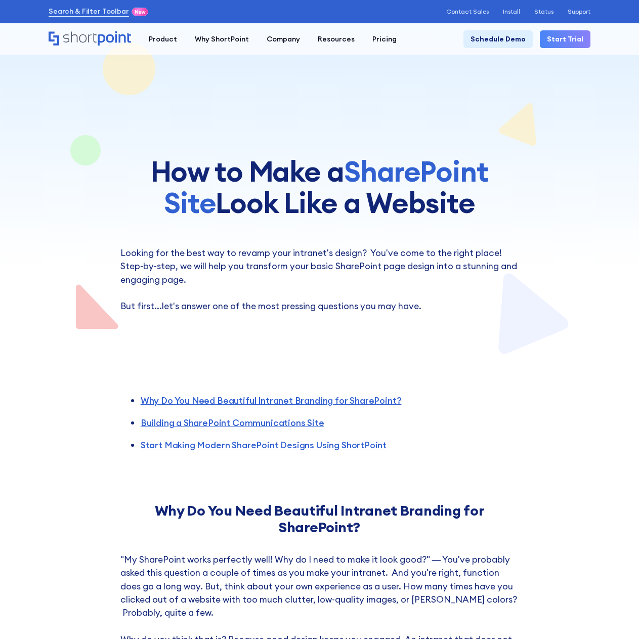 This screenshot has height=639, width=639. Describe the element at coordinates (283, 39) in the screenshot. I see `a: Company` at that location.